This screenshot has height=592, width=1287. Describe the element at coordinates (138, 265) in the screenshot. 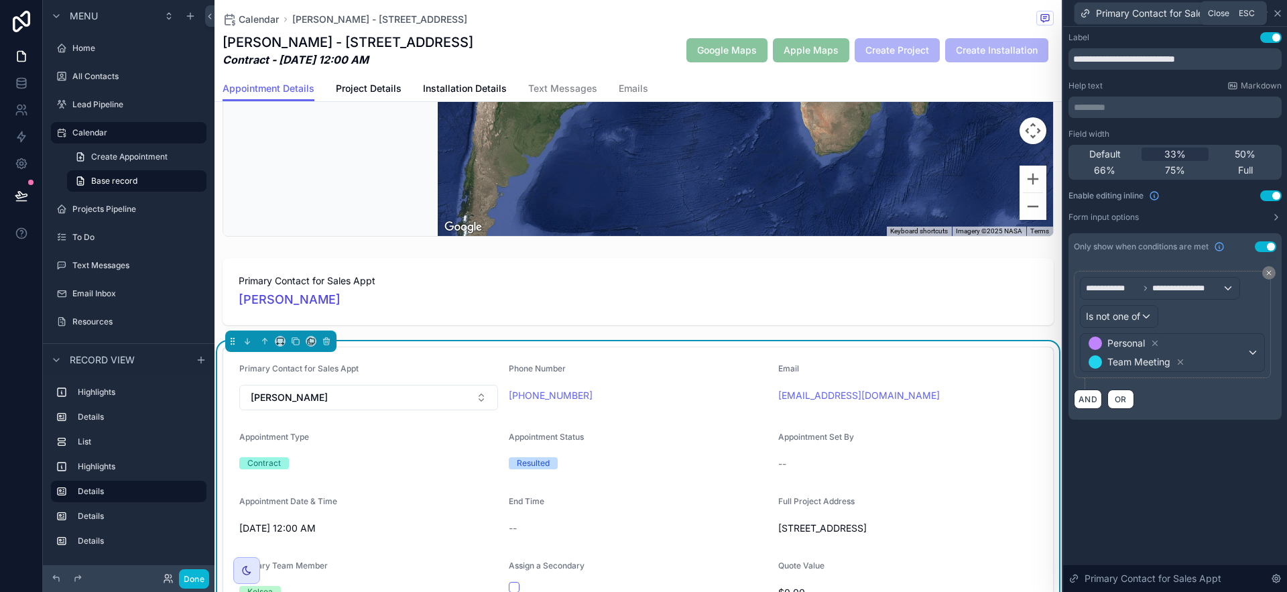

I see `label: Text Messages` at that location.